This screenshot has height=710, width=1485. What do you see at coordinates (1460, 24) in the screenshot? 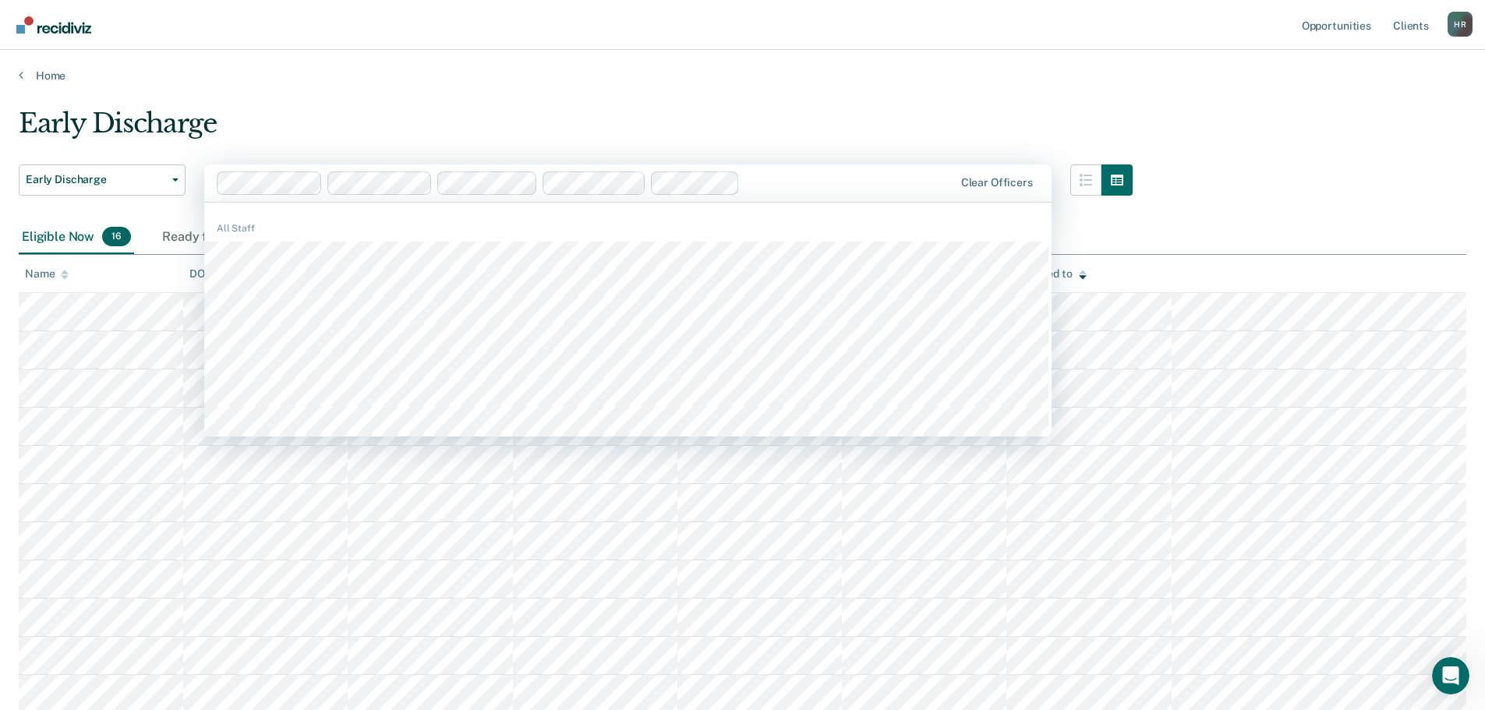
I see `div: H R` at bounding box center [1460, 24].